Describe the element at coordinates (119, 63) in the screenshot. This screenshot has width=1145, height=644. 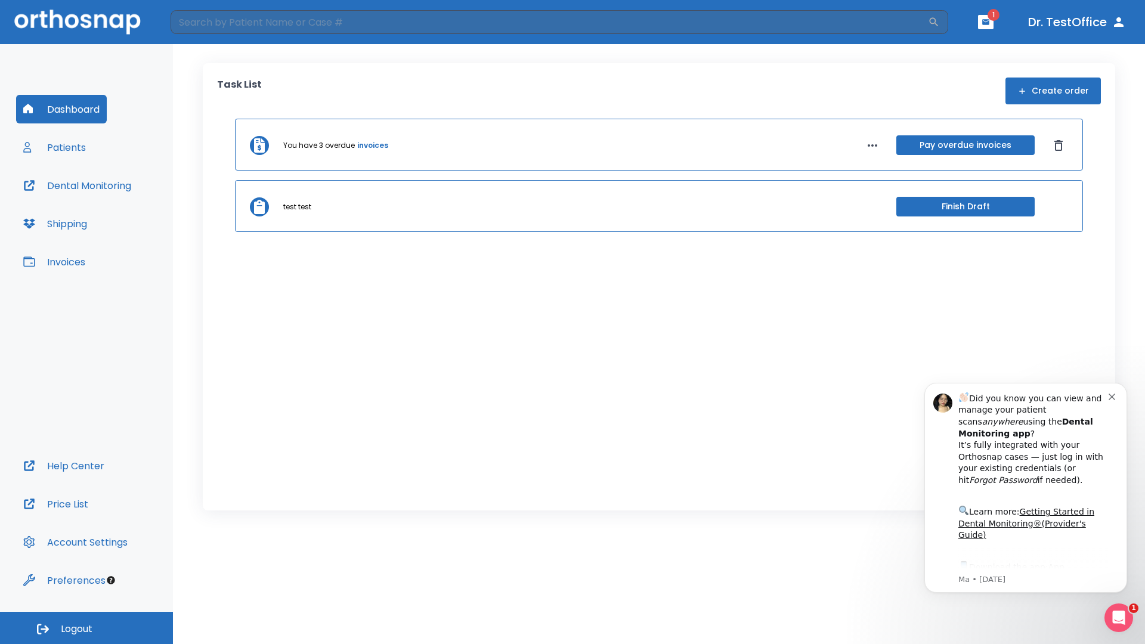
I see `b: Dental Monitoring app` at that location.